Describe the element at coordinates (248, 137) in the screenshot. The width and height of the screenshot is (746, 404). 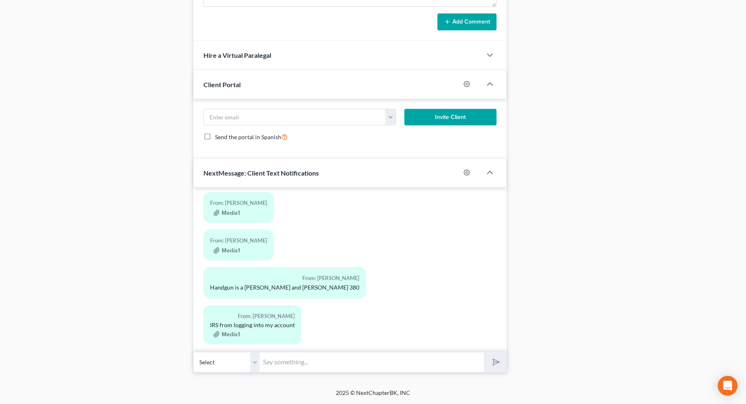
I see `span: Send the portal in Spanish` at that location.